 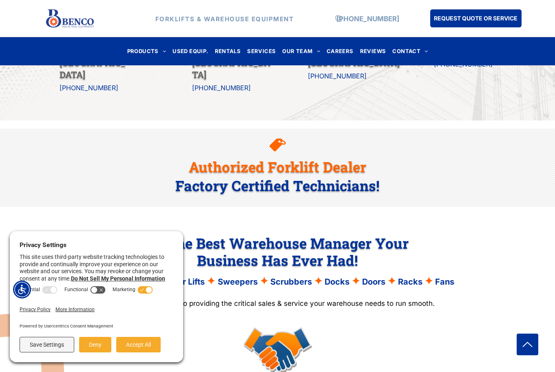 What do you see at coordinates (445, 281) in the screenshot?
I see `span: Fans` at bounding box center [445, 281].